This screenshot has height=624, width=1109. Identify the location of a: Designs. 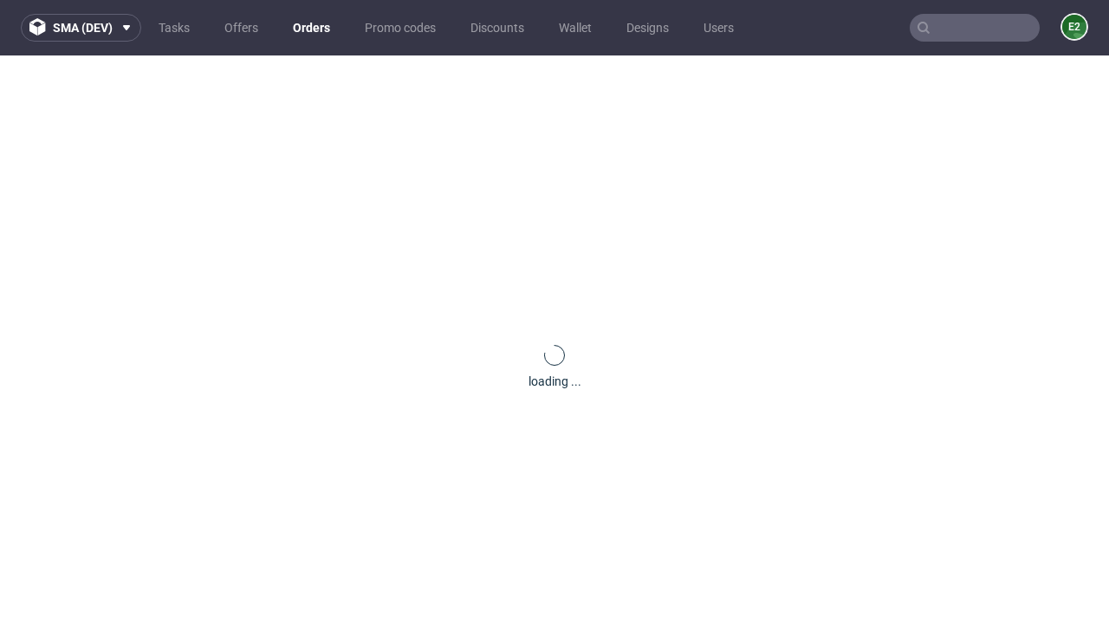
(647, 28).